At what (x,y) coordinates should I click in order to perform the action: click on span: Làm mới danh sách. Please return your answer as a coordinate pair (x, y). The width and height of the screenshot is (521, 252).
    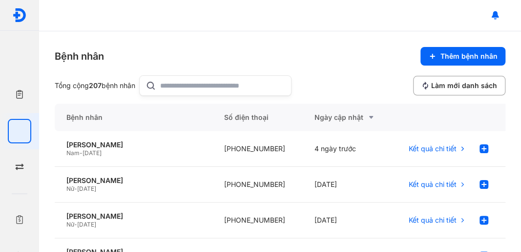
    Looking at the image, I should click on (464, 85).